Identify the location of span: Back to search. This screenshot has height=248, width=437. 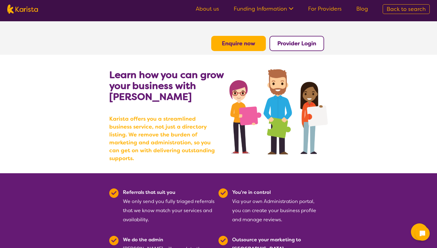
(406, 9).